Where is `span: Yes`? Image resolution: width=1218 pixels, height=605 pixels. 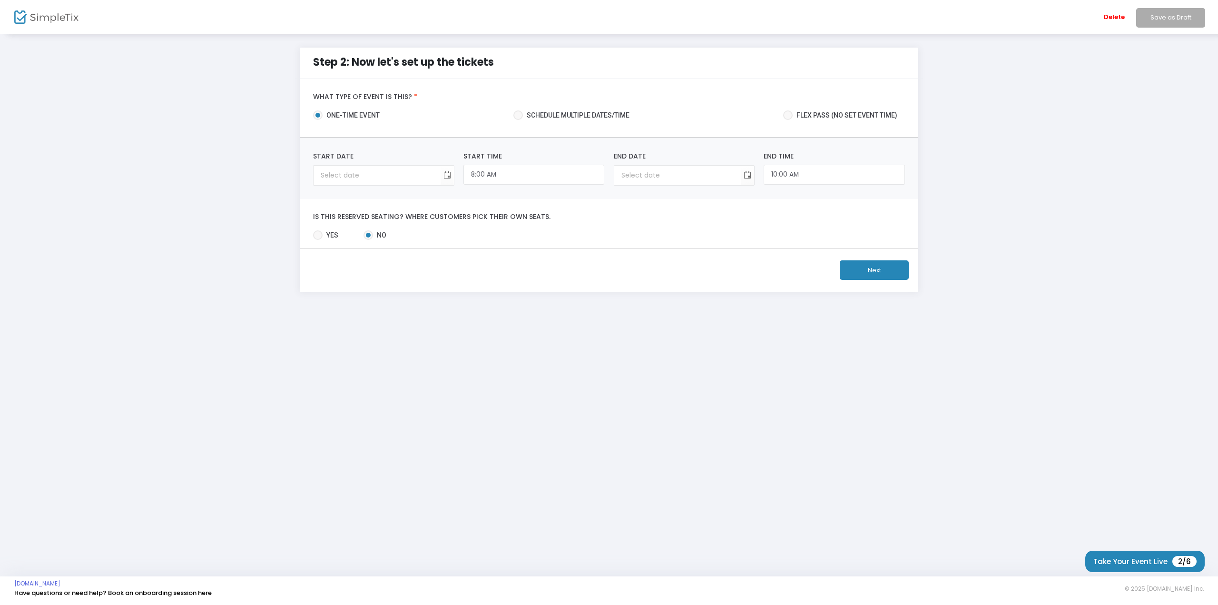 span: Yes is located at coordinates (330, 235).